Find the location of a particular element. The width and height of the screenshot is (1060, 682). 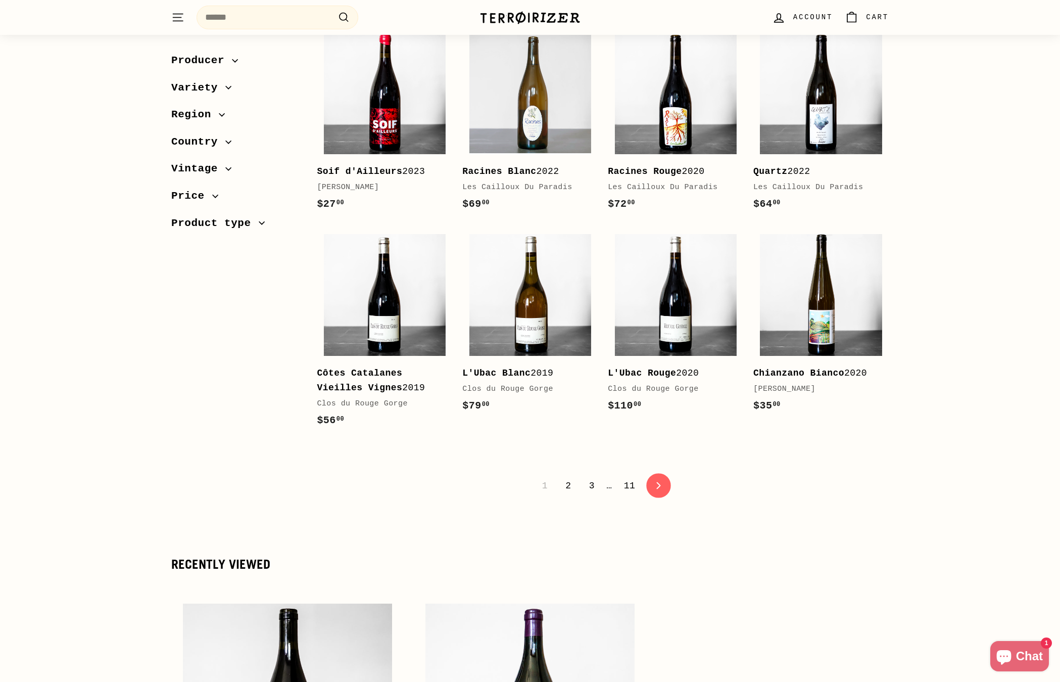

span: $72 is located at coordinates (622, 204).